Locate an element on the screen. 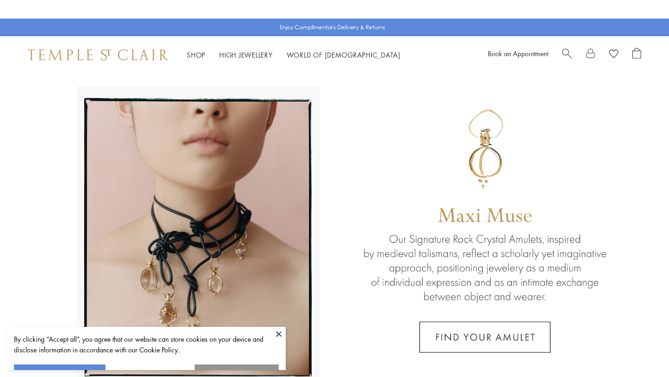 Image resolution: width=669 pixels, height=377 pixels. a: ShopShop is located at coordinates (196, 55).